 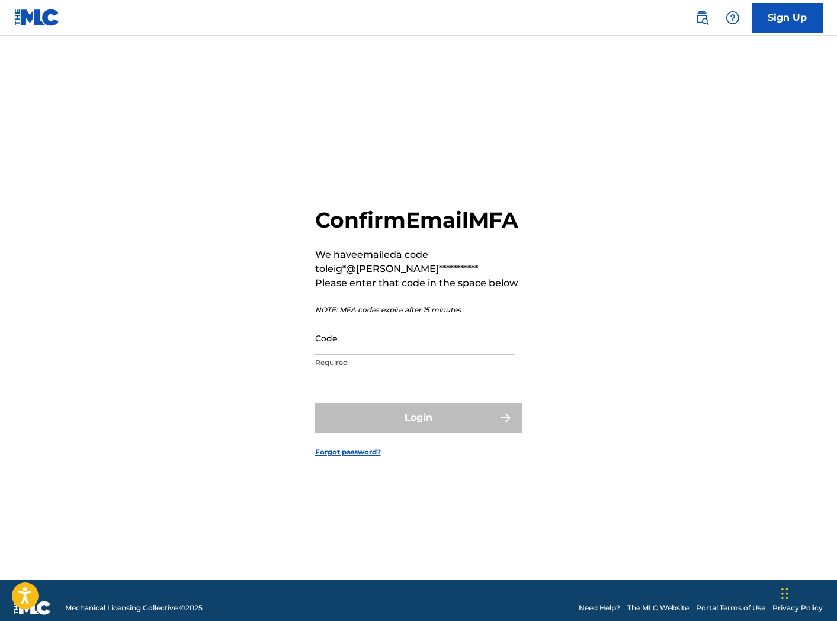 What do you see at coordinates (419, 310) in the screenshot?
I see `p: NOTE: MFA codes expire after 15 minutes` at bounding box center [419, 310].